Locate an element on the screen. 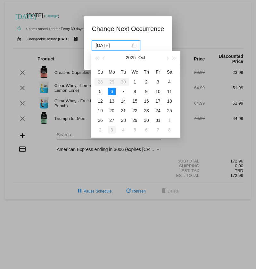 Image resolution: width=256 pixels, height=269 pixels. td: 10/16/2025 is located at coordinates (146, 101).